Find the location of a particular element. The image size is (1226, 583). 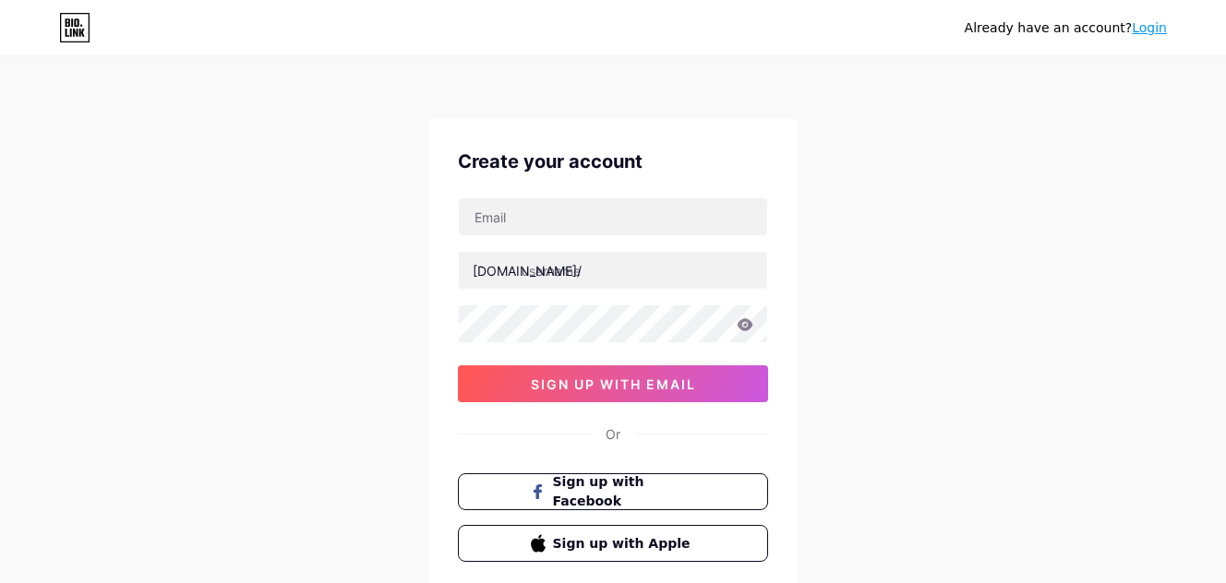

a: Login is located at coordinates (1149, 28).